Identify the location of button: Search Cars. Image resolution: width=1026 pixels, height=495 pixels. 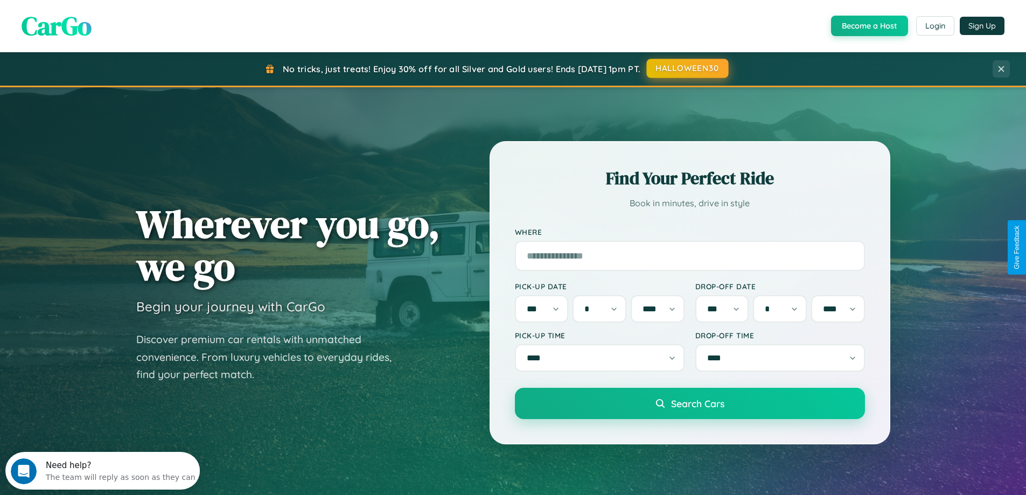
(690, 403).